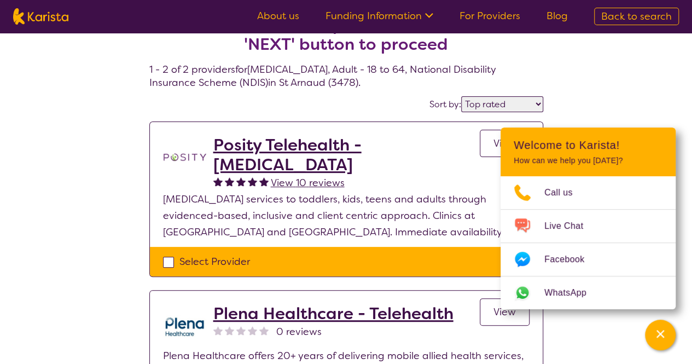 Image resolution: width=692 pixels, height=364 pixels. Describe the element at coordinates (307, 183) in the screenshot. I see `span: View 10 reviews` at that location.